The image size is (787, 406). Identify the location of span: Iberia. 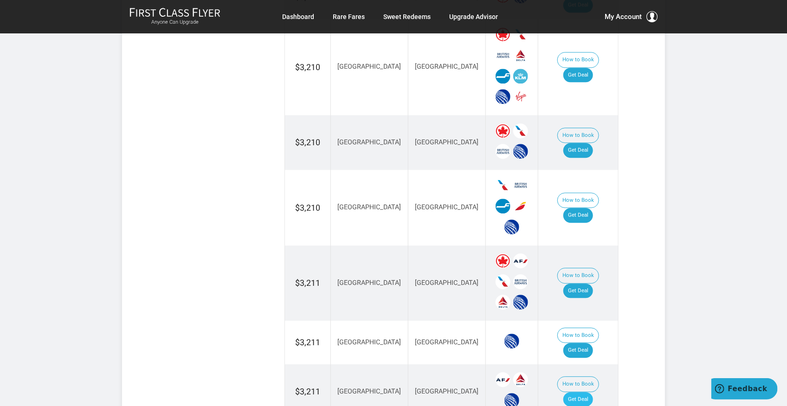
(521, 206).